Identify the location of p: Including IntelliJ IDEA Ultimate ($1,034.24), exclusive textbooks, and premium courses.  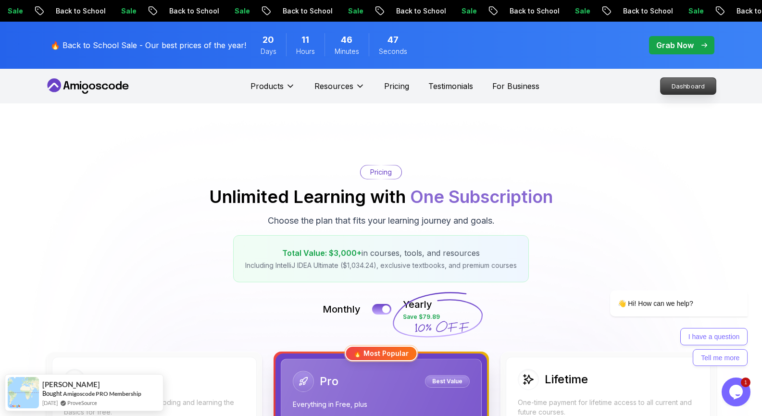
(381, 265).